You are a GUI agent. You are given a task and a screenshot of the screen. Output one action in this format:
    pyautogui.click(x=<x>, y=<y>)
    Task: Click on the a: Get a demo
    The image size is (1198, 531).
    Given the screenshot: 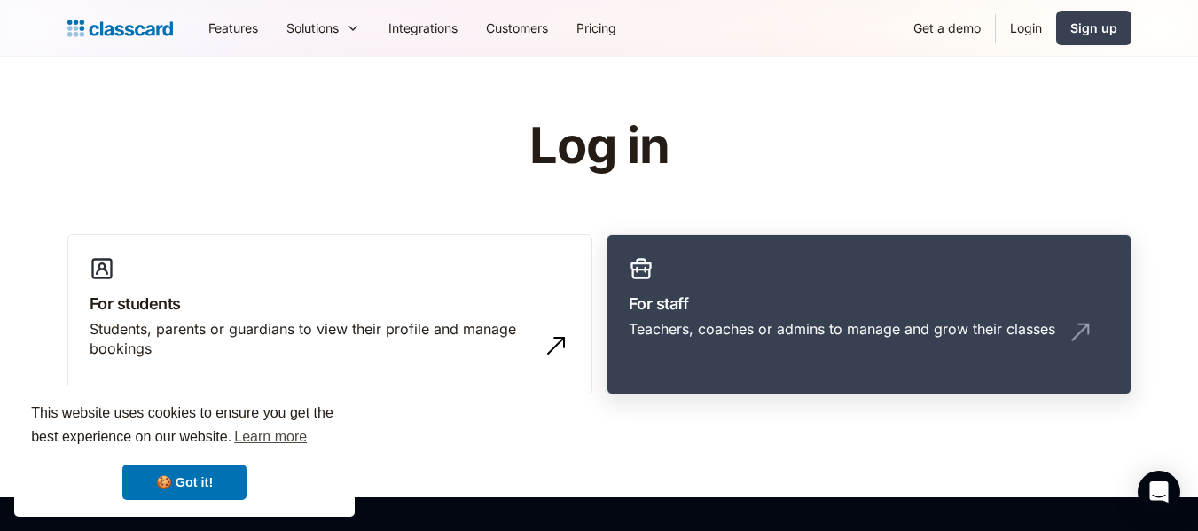 What is the action you would take?
    pyautogui.click(x=947, y=27)
    